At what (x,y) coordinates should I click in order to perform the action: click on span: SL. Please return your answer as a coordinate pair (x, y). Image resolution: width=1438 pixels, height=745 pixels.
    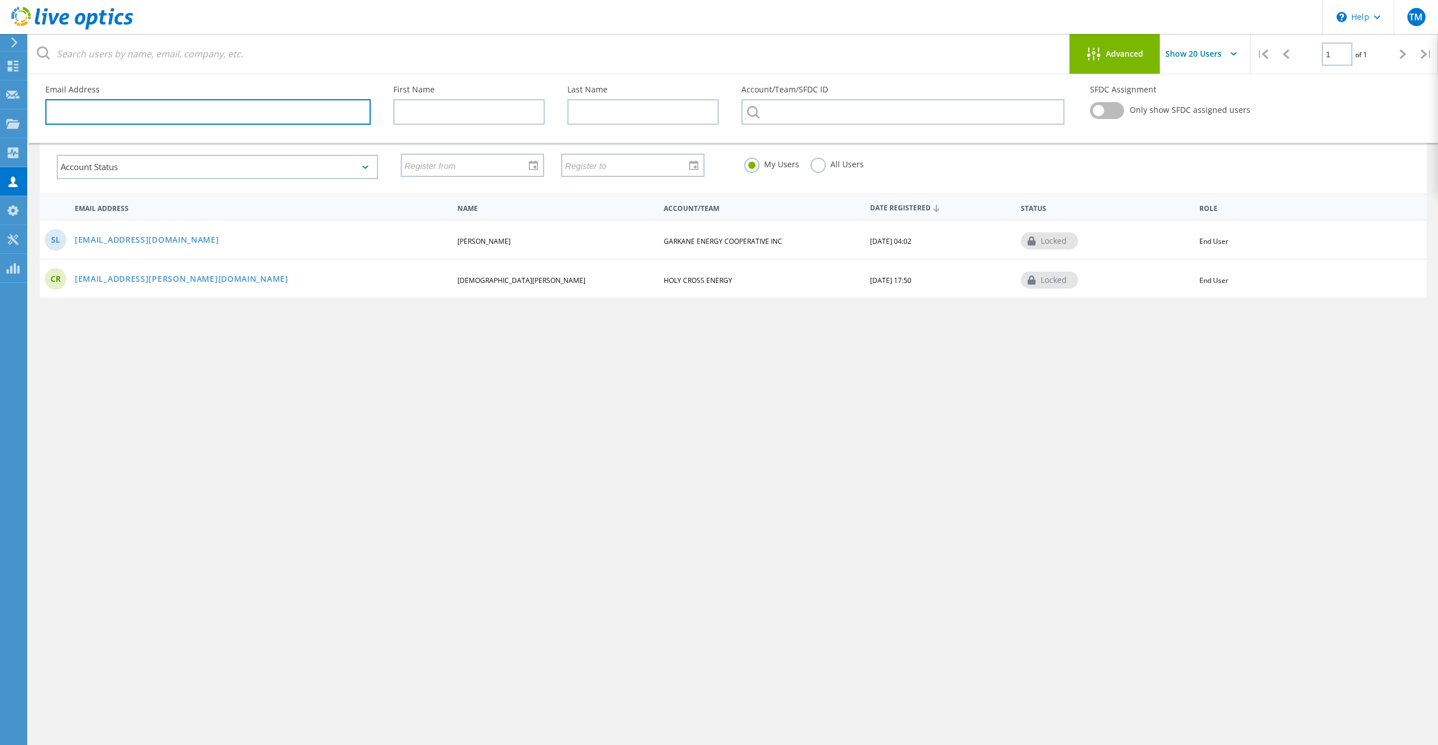
    Looking at the image, I should click on (56, 240).